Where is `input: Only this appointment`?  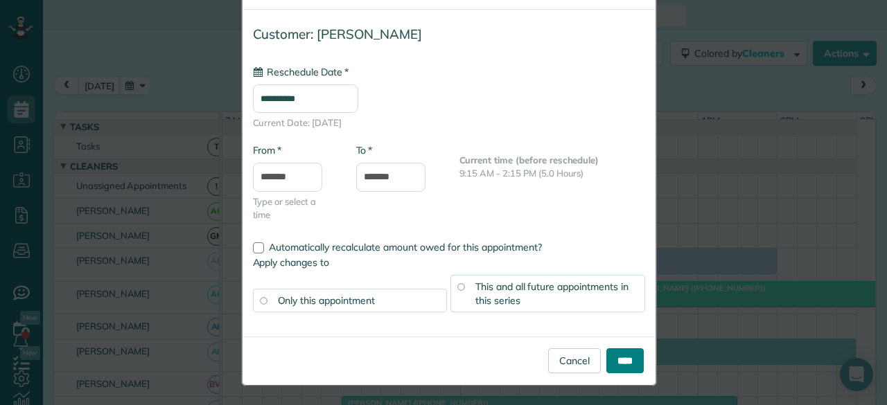
input: Only this appointment is located at coordinates (263, 301).